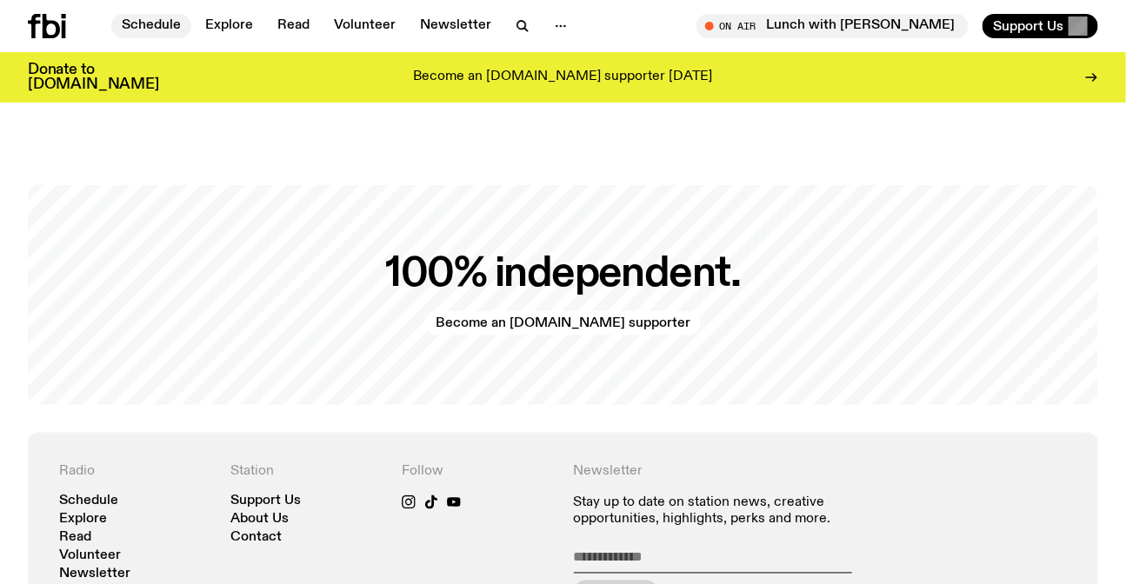 Image resolution: width=1126 pixels, height=584 pixels. What do you see at coordinates (563, 274) in the screenshot?
I see `h2: 100% independent.` at bounding box center [563, 274].